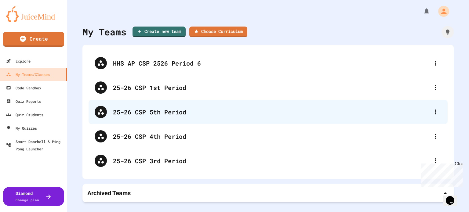  What do you see at coordinates (24, 101) in the screenshot?
I see `div: Quiz Reports` at bounding box center [24, 101].